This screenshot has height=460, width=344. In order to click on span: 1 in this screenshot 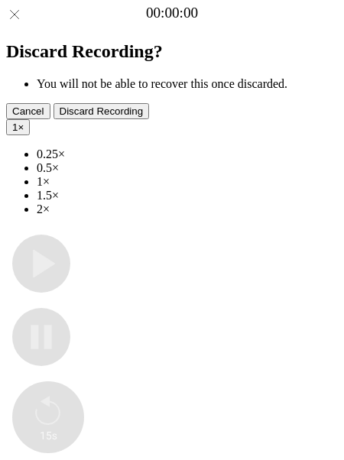, I will do `click(15, 127)`.